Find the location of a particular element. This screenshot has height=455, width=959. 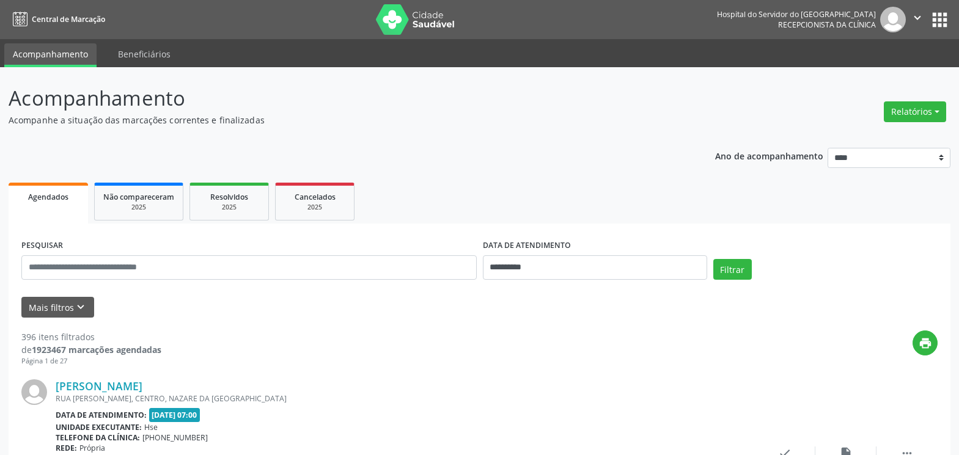

a: Acompanhamento is located at coordinates (50, 55).